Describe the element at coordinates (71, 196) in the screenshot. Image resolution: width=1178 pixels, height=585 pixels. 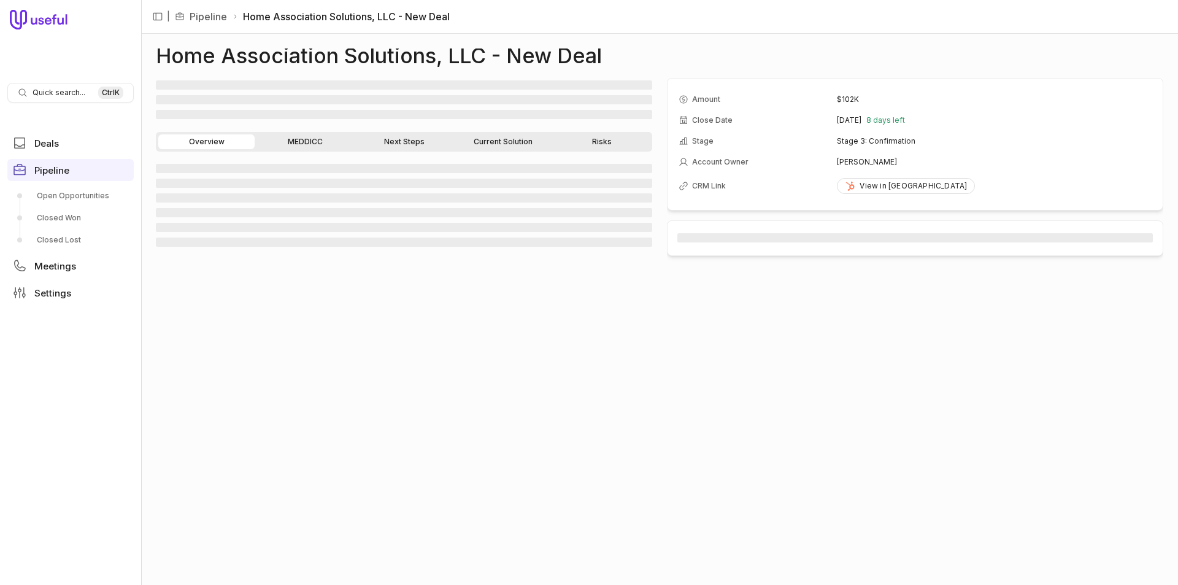
I see `a: Open Opportunities` at that location.